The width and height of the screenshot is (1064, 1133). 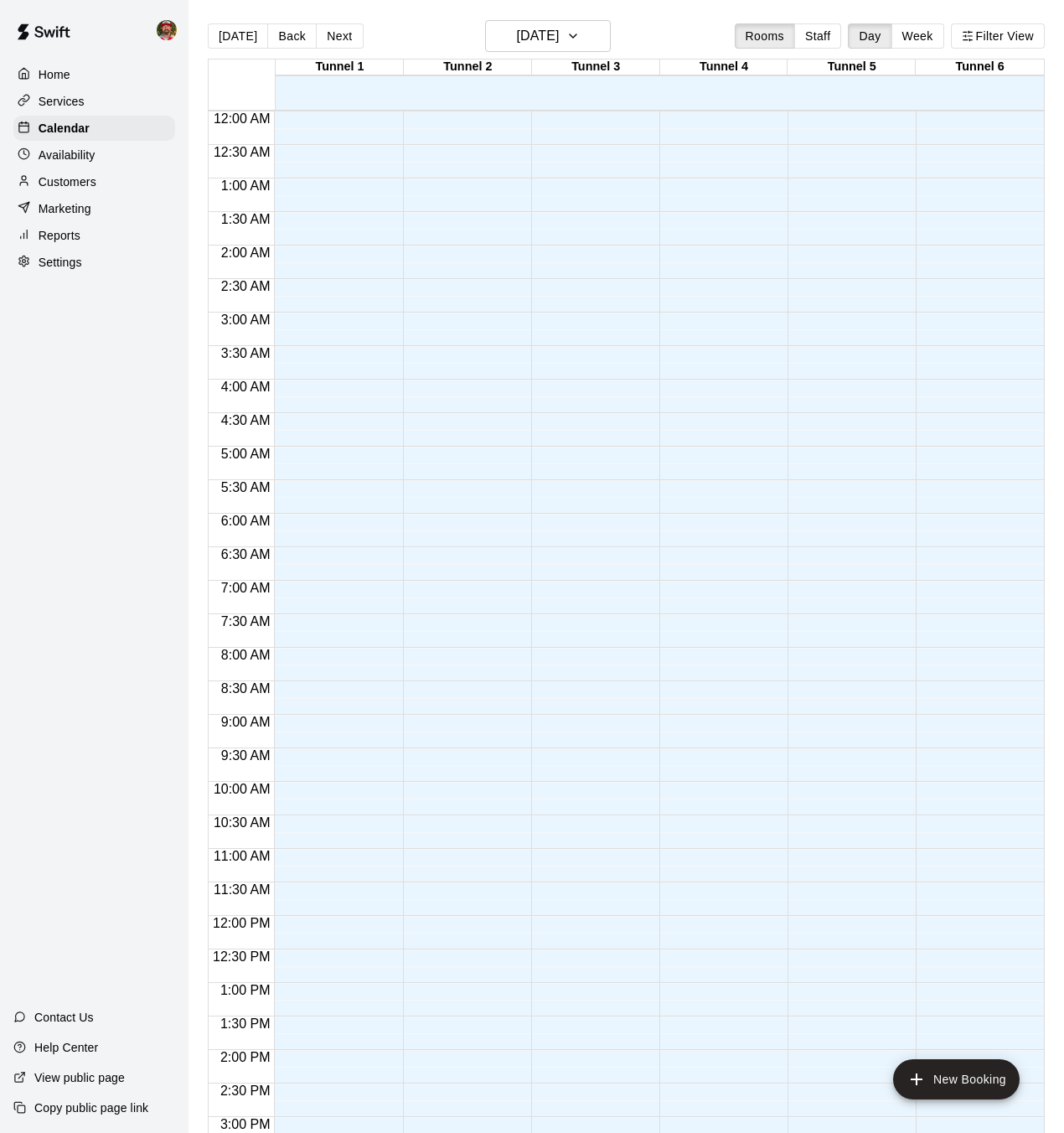 What do you see at coordinates (245, 286) in the screenshot?
I see `span: 2:30 AM` at bounding box center [245, 286].